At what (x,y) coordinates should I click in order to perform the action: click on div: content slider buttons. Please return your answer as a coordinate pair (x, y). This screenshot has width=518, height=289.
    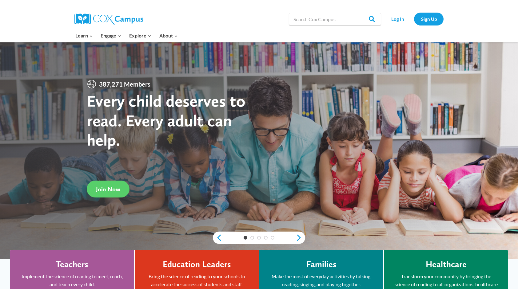
    Looking at the image, I should click on (259, 238).